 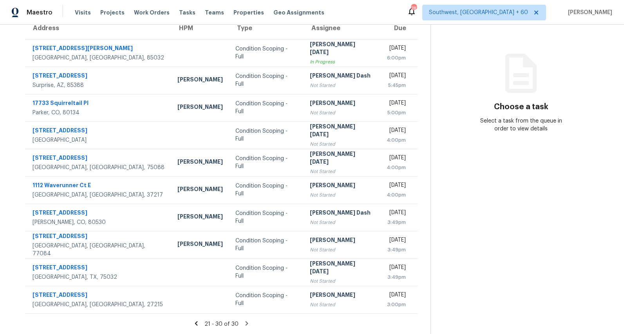 What do you see at coordinates (200, 28) in the screenshot?
I see `th: HPM` at bounding box center [200, 28].